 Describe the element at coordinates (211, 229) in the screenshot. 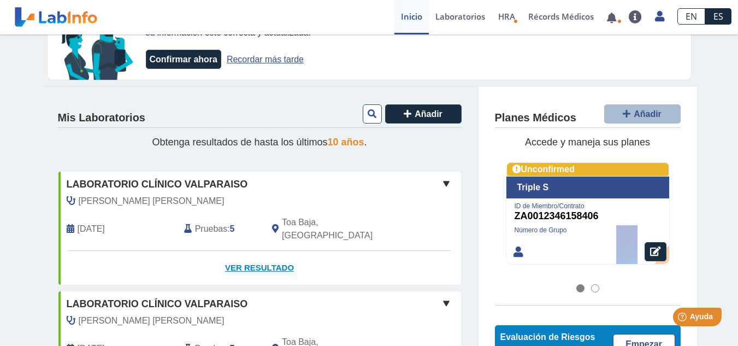

I see `span: Pruebas` at that location.